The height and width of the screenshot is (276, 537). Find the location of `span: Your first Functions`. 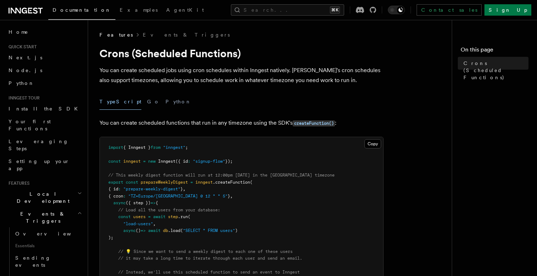

span: Your first Functions is located at coordinates (29, 125).